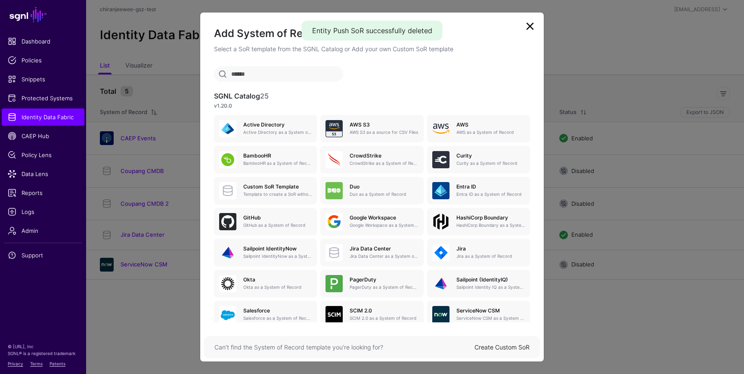 The height and width of the screenshot is (374, 744). I want to click on p: Duo as a System of Record, so click(383, 194).